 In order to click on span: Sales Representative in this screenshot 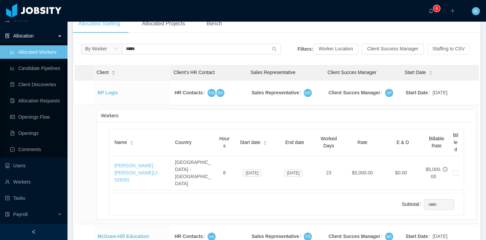, I will do `click(273, 72)`.